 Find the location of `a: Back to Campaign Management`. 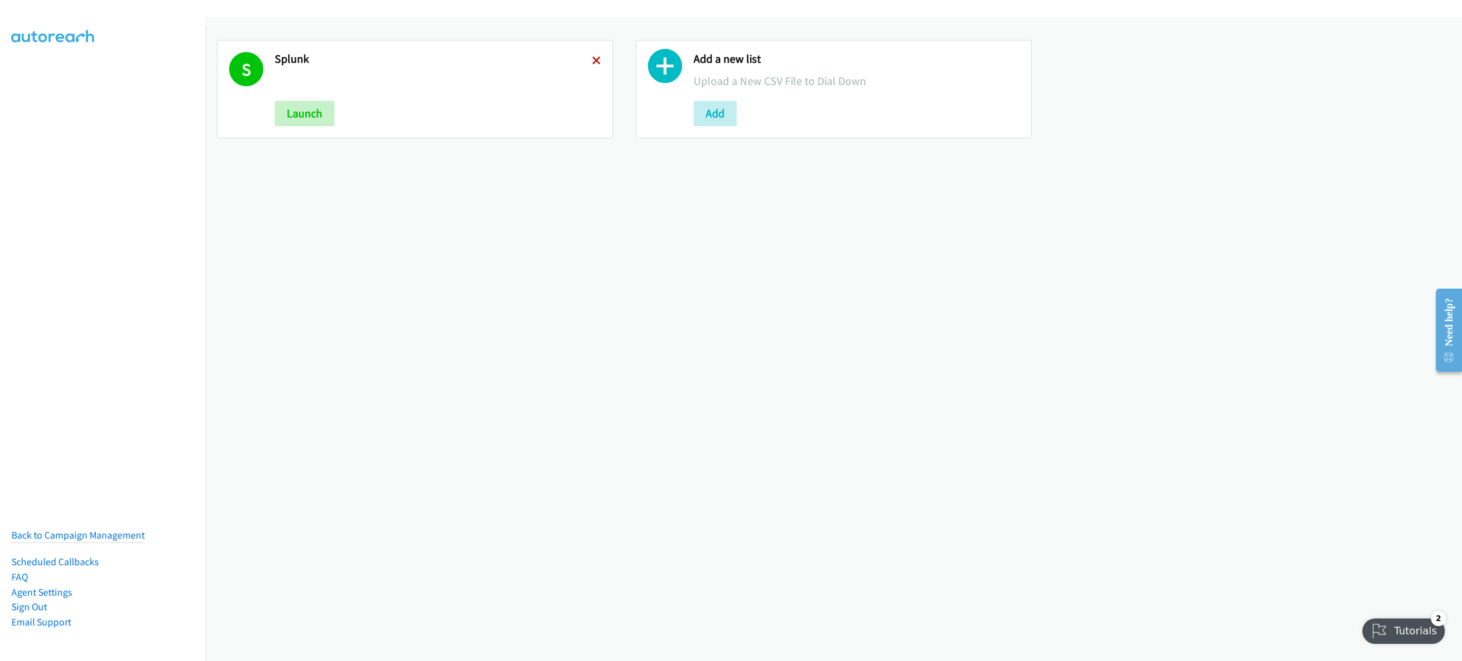

a: Back to Campaign Management is located at coordinates (78, 535).